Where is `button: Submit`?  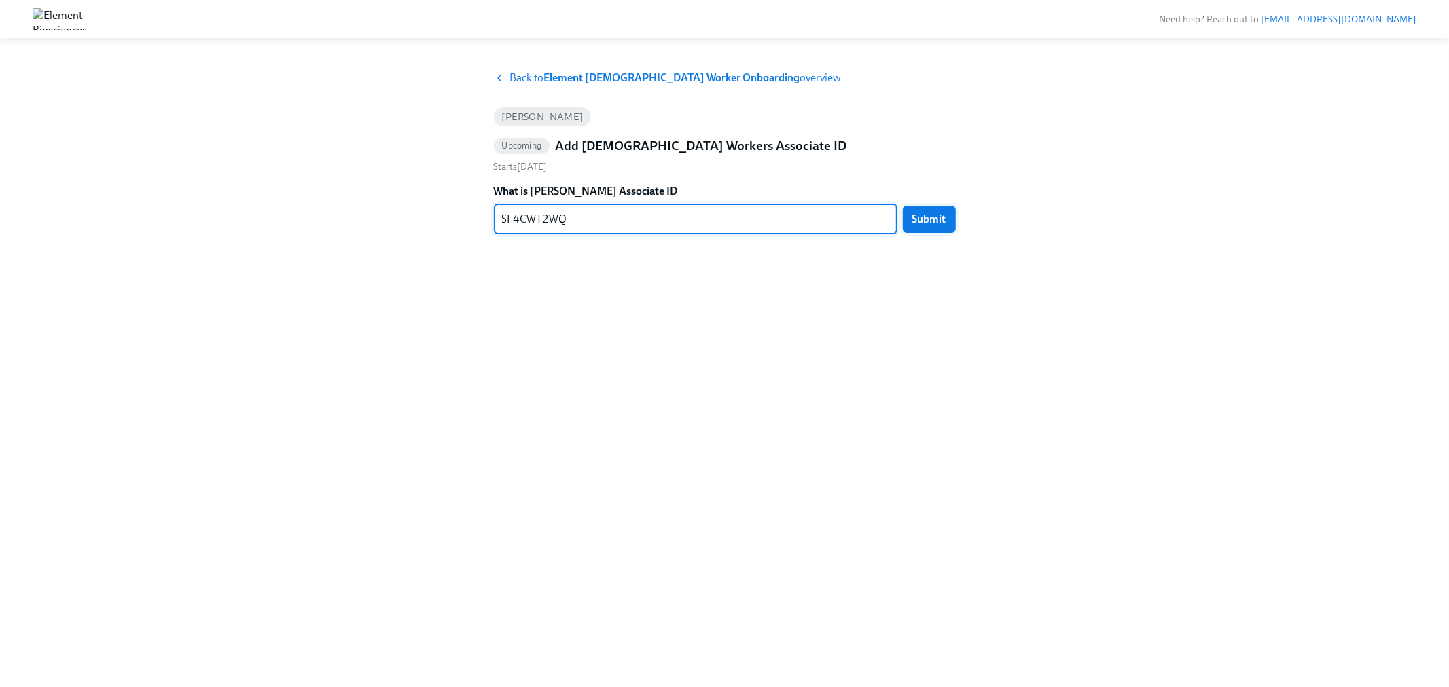
button: Submit is located at coordinates (929, 219).